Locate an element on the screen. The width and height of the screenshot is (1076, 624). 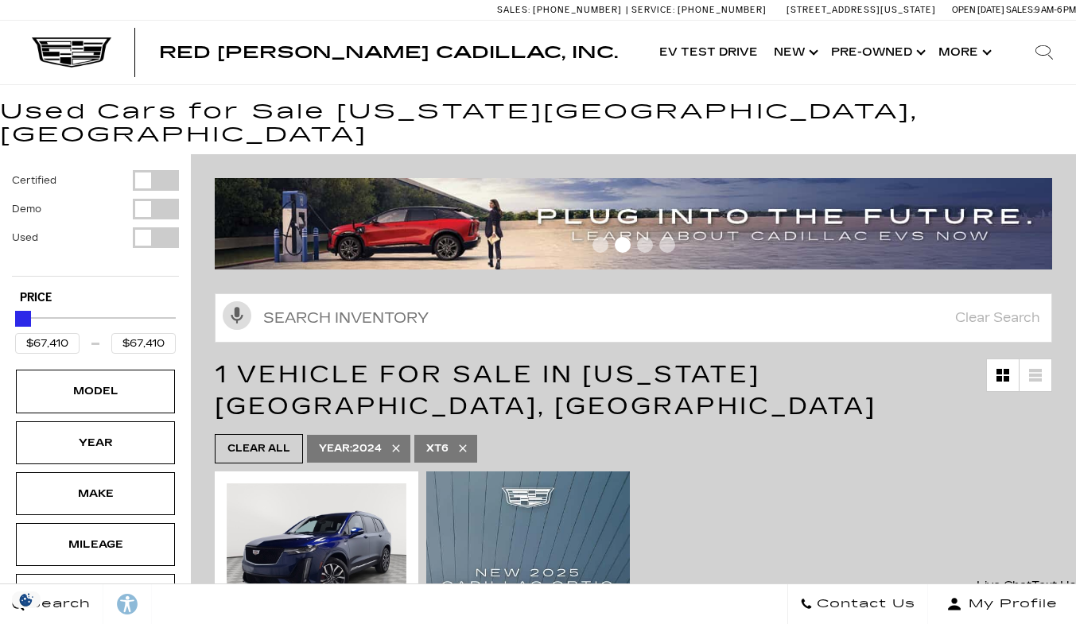
div: Mileage is located at coordinates (95, 545).